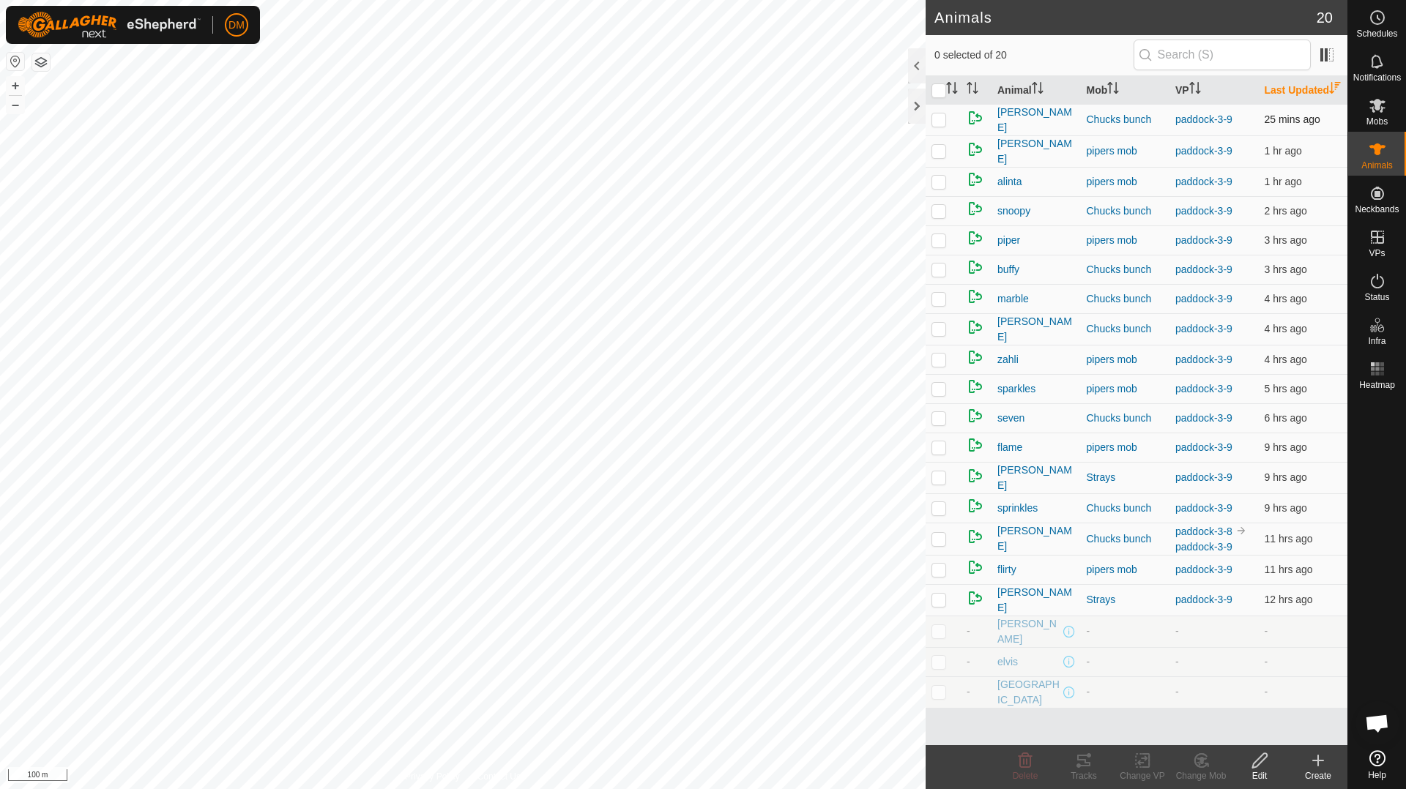  I want to click on span: 16 Sept 2025, 12:06 pm, so click(1286, 270).